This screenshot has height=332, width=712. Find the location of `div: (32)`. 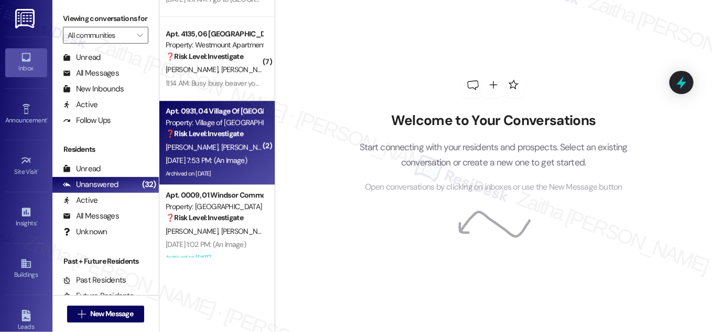

div: (32) is located at coordinates (149, 184).